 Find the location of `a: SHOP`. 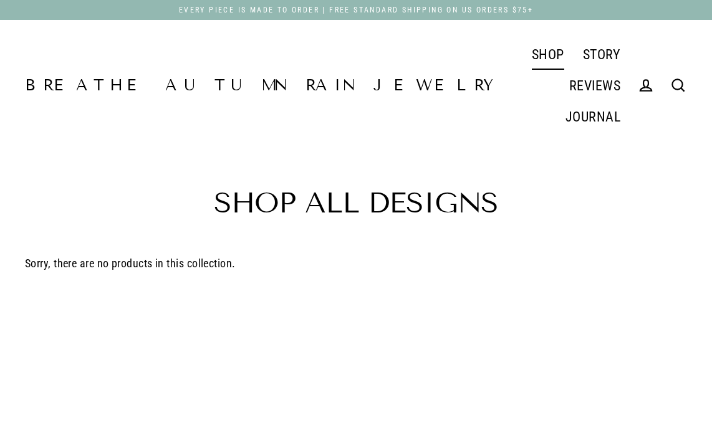

a: SHOP is located at coordinates (548, 54).